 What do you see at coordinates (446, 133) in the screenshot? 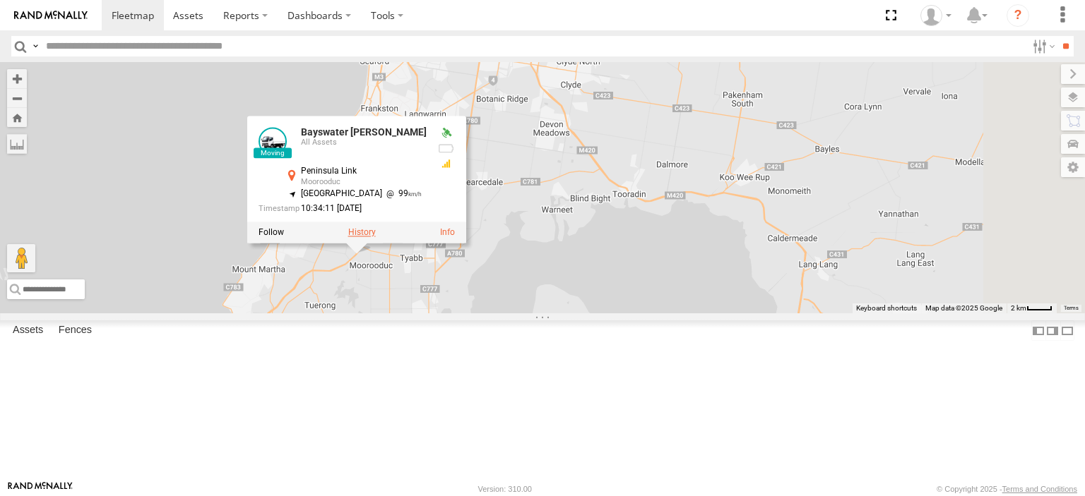
I see `div: Valid GPS Fix` at bounding box center [446, 133].